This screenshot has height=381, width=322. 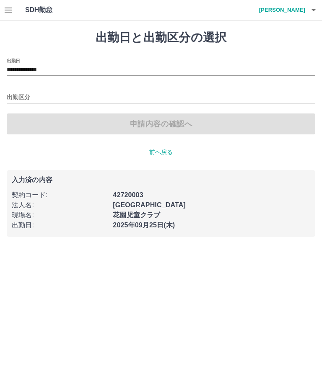 What do you see at coordinates (59, 215) in the screenshot?
I see `p: 現場名 :` at bounding box center [59, 215].